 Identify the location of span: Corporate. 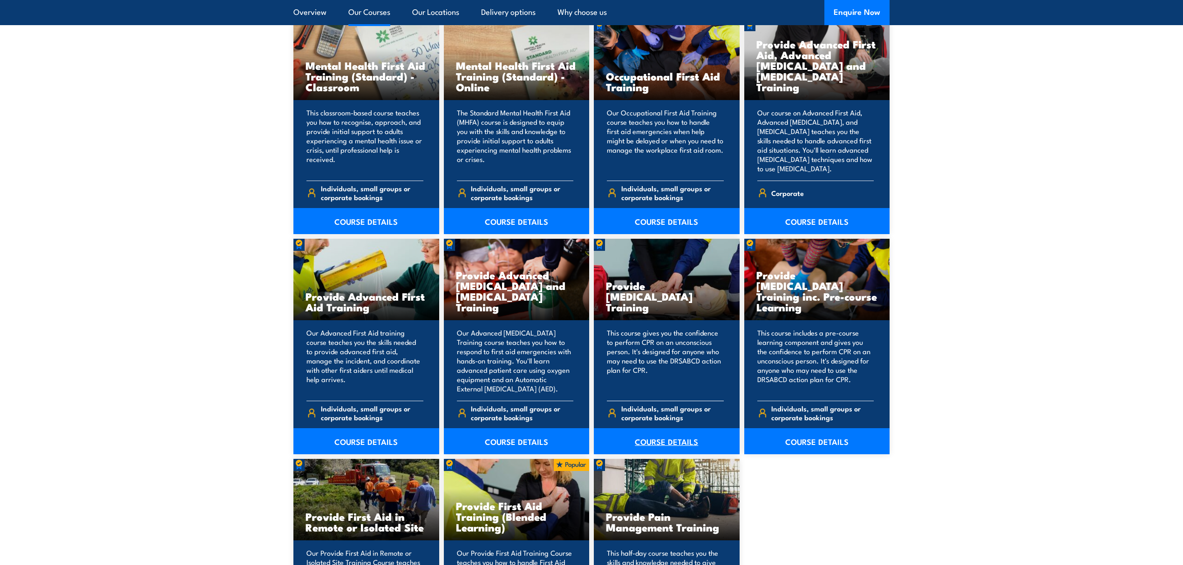
(787, 193).